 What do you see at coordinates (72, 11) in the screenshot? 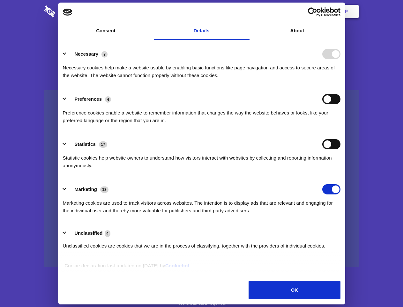
I see `img: logo-wordmark-white-trans-d4663122ce5f474addd5e946df7df03e33cb6a1c49d2221995e7729f52c070b2.svg` at bounding box center [72, 11].